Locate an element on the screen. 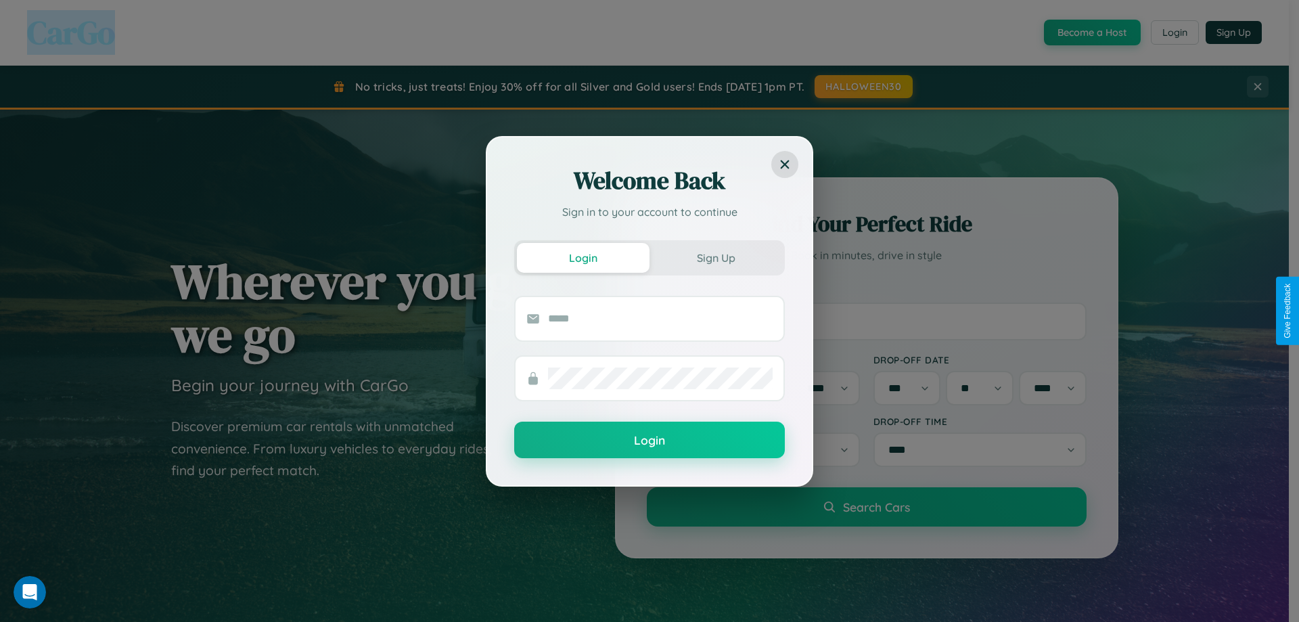 This screenshot has width=1299, height=622. p: Sign in to your account to continue is located at coordinates (649, 212).